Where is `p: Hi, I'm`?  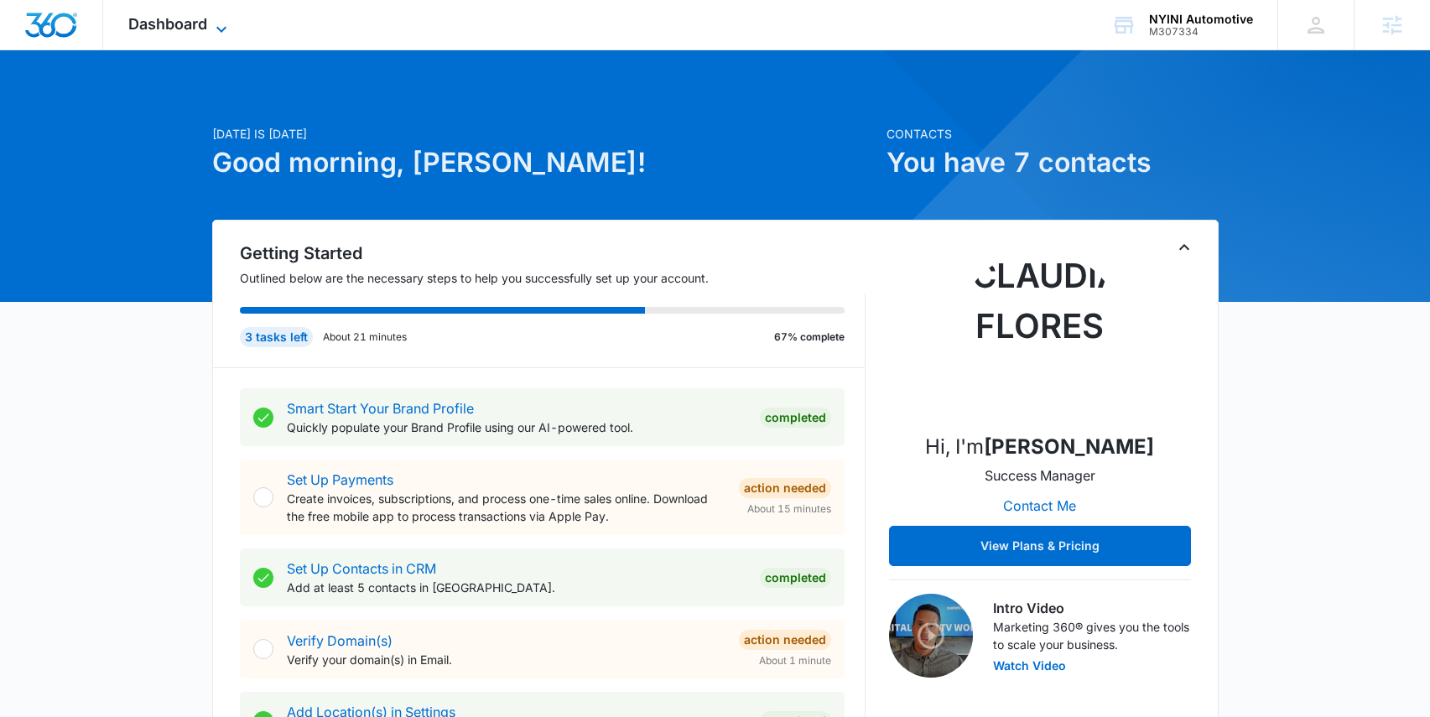 p: Hi, I'm is located at coordinates (1039, 447).